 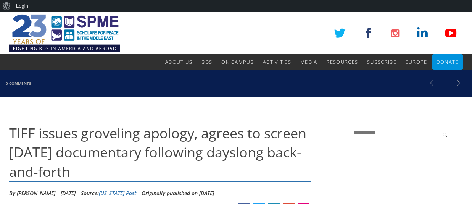 What do you see at coordinates (179, 62) in the screenshot?
I see `a: About Us` at bounding box center [179, 62].